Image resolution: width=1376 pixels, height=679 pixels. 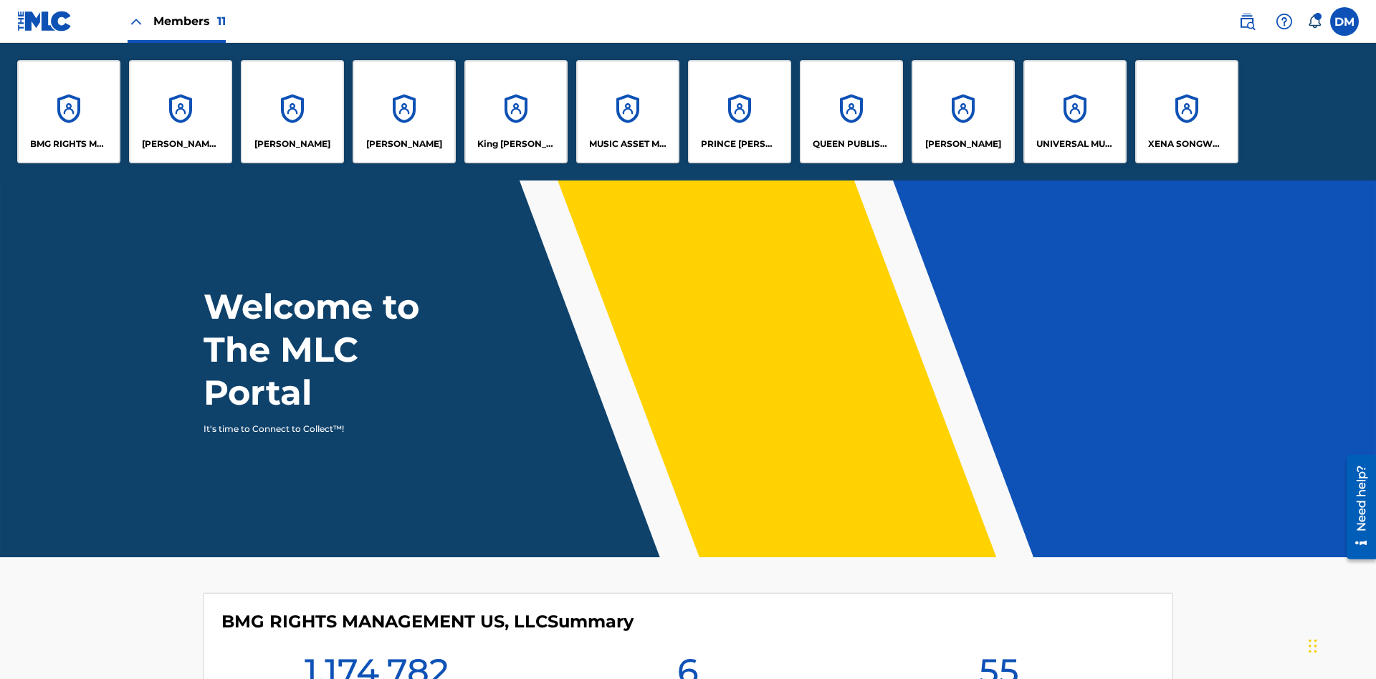 I want to click on a: AccountsMUSIC ASSET MANAGEMENT (MAM), so click(x=628, y=112).